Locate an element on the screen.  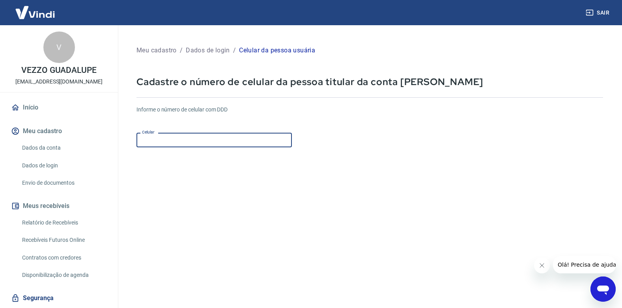
p: VEZZO GUADALUPE is located at coordinates (59, 70).